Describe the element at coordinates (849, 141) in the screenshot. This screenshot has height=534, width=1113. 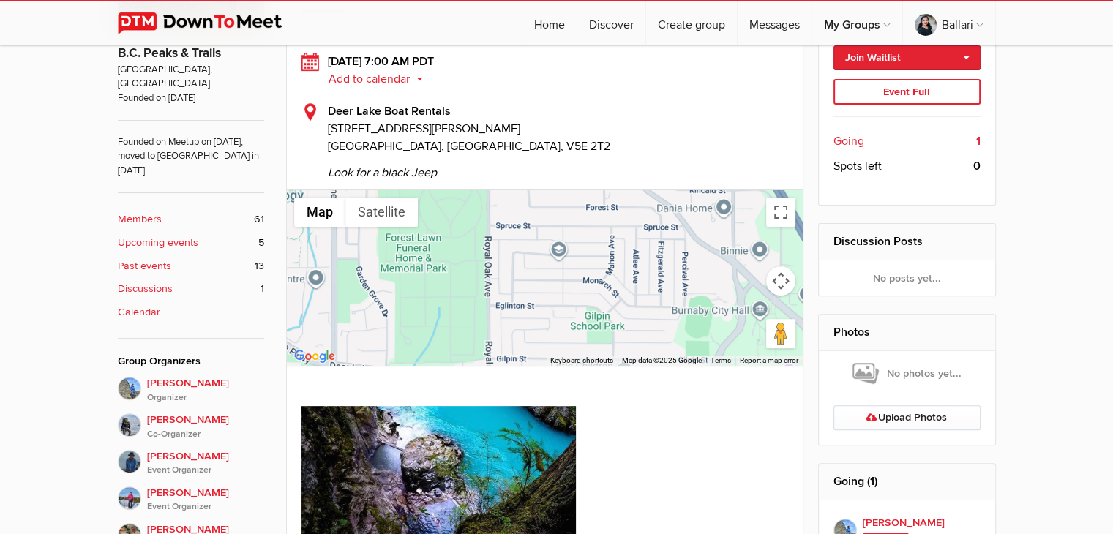
I see `span: Going` at that location.